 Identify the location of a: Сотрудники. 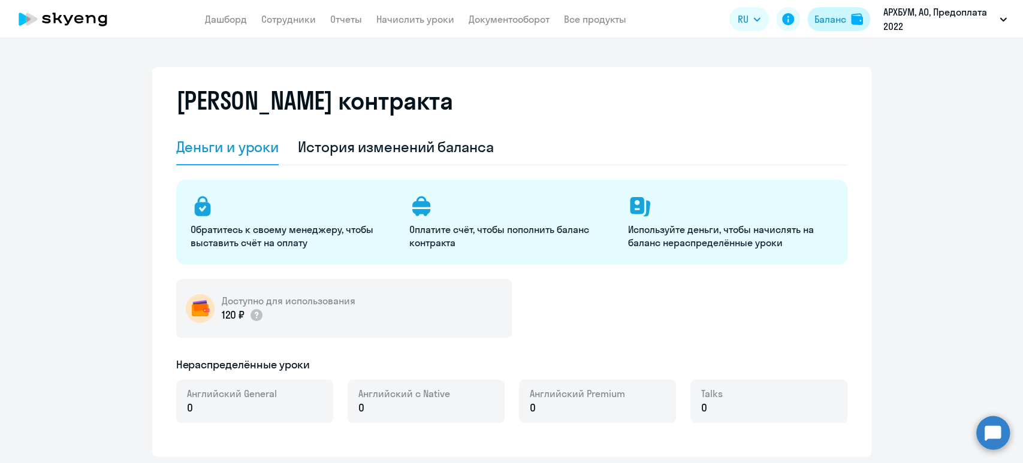
(288, 19).